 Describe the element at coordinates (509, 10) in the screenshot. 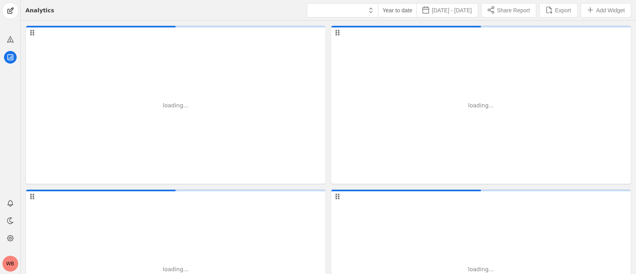

I see `button: Share Report` at that location.